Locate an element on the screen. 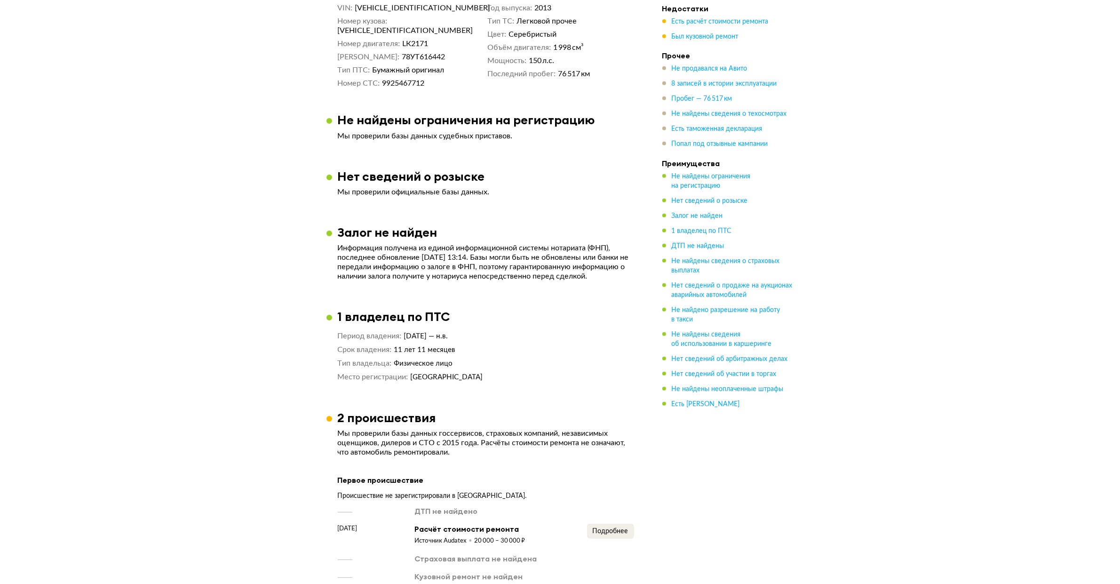 Image resolution: width=1120 pixels, height=584 pixels. span: Не найдены ограничения на регистрацию is located at coordinates (711, 181).